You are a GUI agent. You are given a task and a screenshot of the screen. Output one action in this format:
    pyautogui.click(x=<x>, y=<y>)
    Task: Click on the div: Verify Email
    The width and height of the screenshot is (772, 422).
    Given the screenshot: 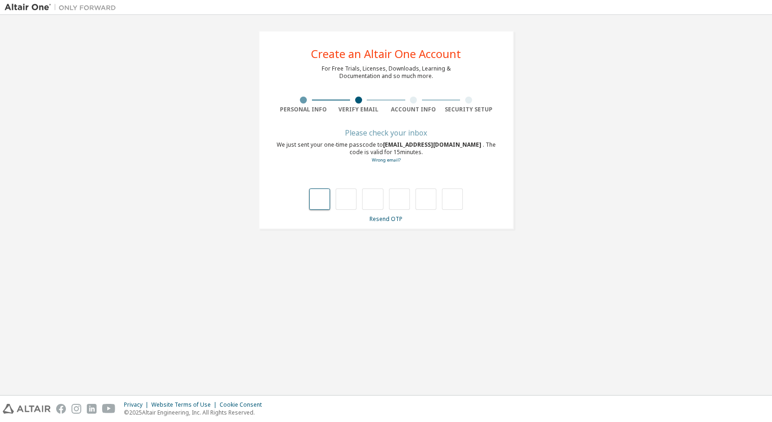 What is the action you would take?
    pyautogui.click(x=358, y=110)
    